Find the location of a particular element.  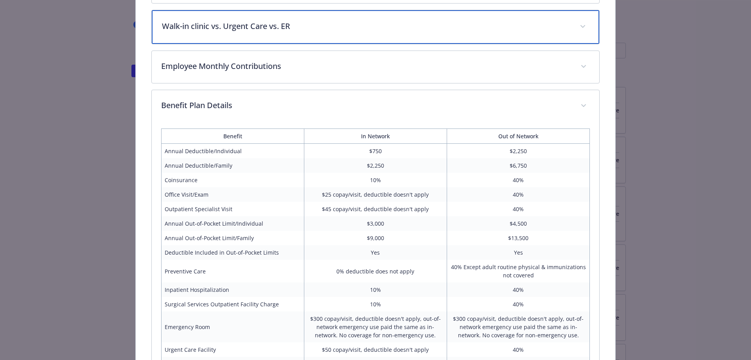

td: Annual Deductible/Family is located at coordinates (232, 165).